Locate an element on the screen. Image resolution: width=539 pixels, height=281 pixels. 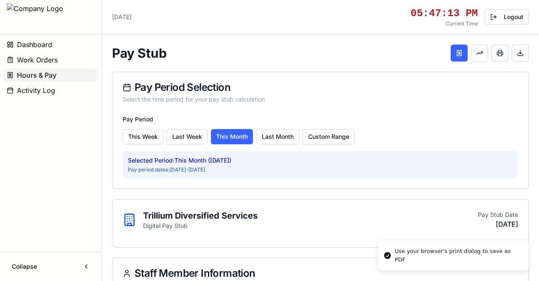
button: Collapse is located at coordinates (51, 267).